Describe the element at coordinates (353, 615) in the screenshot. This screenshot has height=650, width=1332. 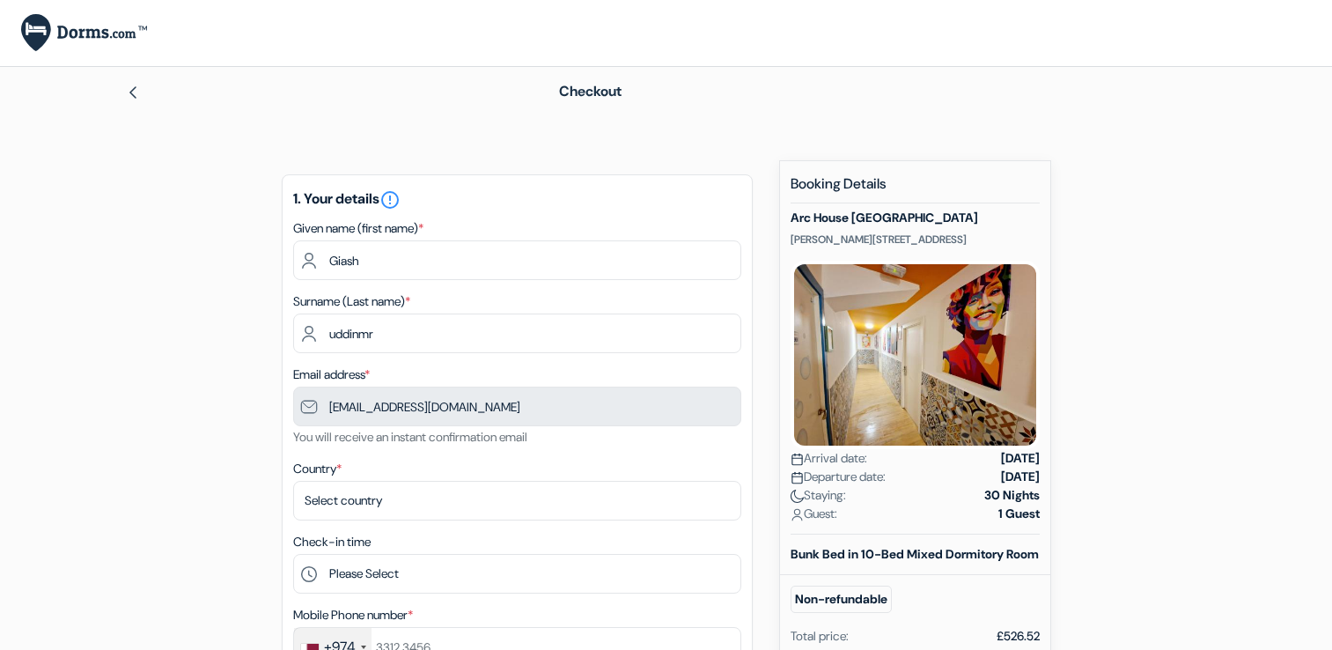
I see `label: Mobile Phone number` at that location.